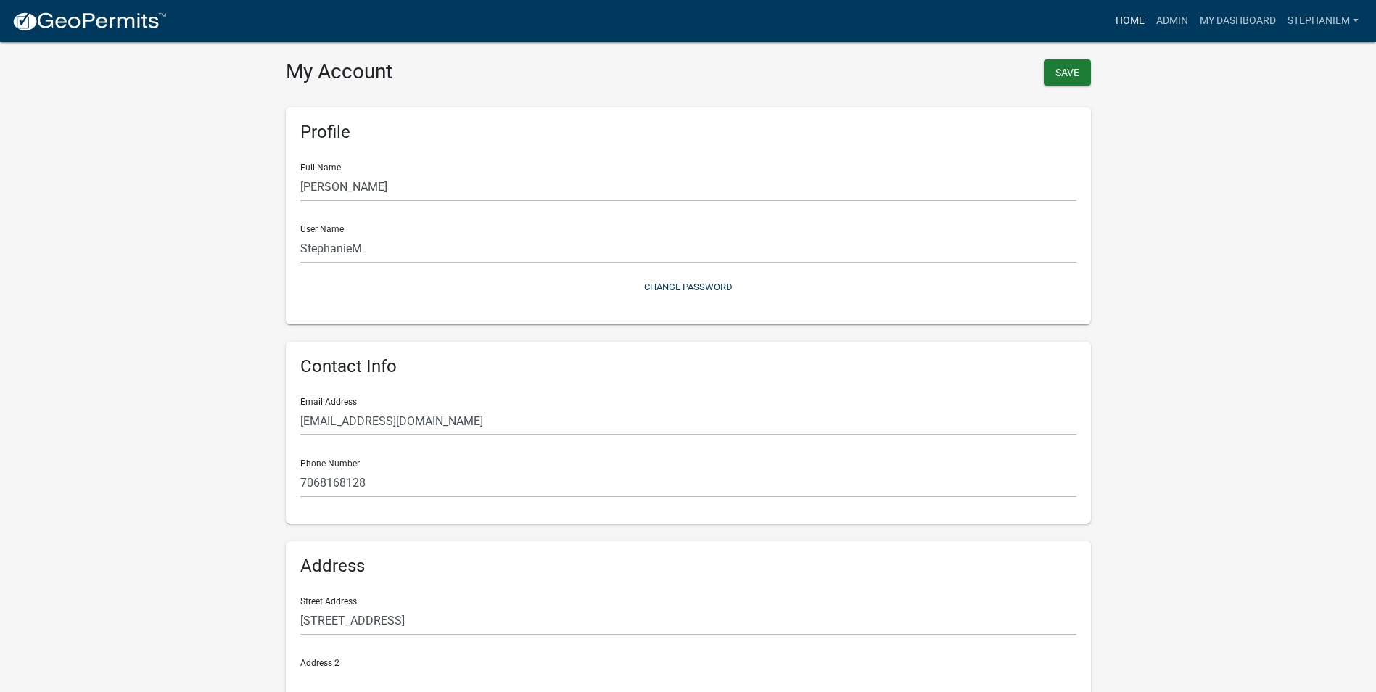 The height and width of the screenshot is (692, 1376). What do you see at coordinates (688, 366) in the screenshot?
I see `h6: Contact Info` at bounding box center [688, 366].